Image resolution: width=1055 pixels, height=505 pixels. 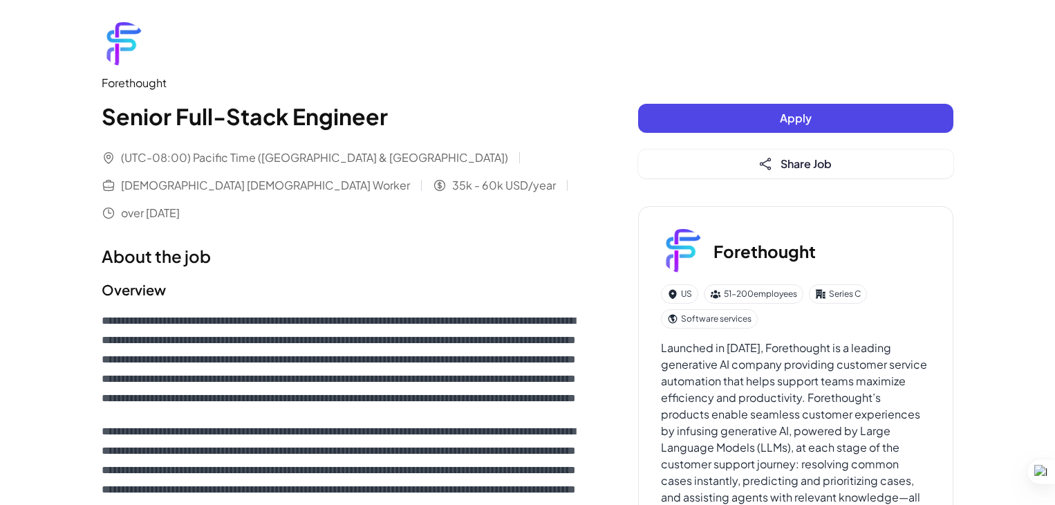 I want to click on h3: Forethought, so click(x=765, y=251).